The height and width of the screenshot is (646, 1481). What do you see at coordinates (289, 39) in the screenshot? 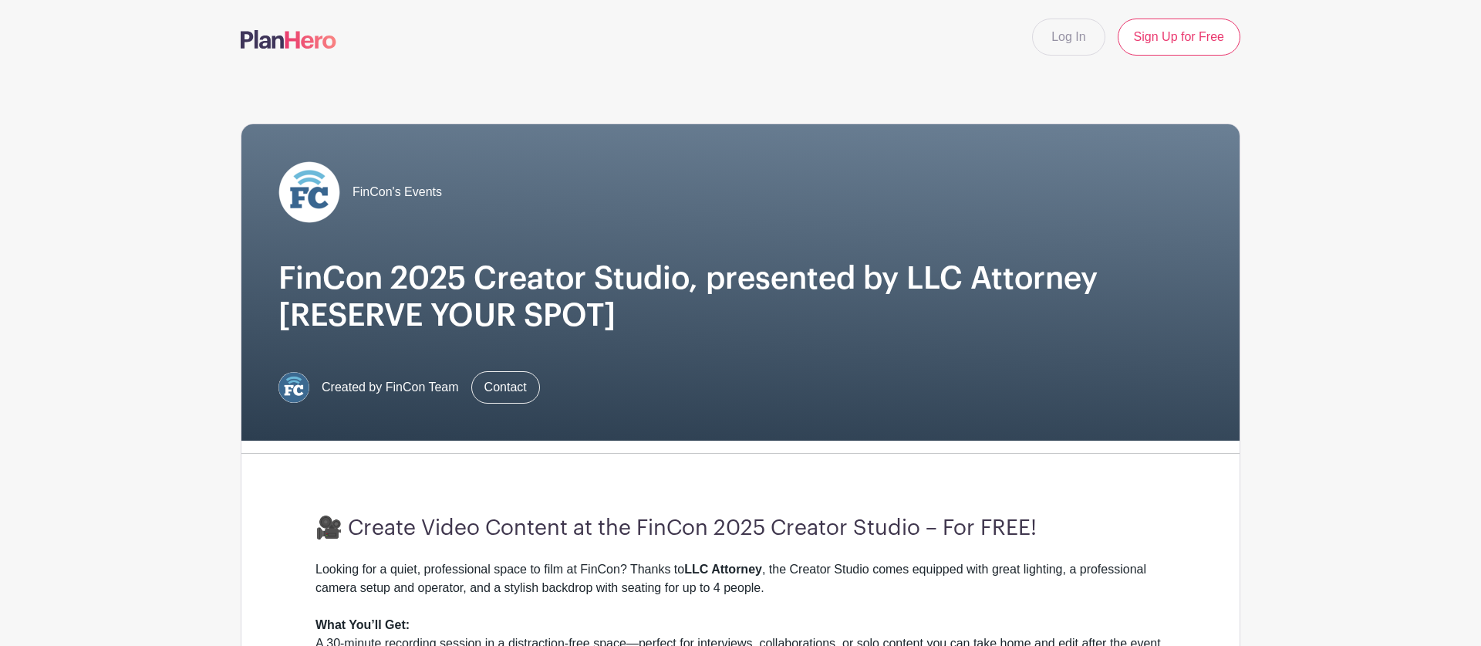
I see `img: logo-507f7623f17ff9eddc593b1ce0a138ce2505c220e1c5a4e2b4648c50719b7d32.svg` at bounding box center [289, 39].